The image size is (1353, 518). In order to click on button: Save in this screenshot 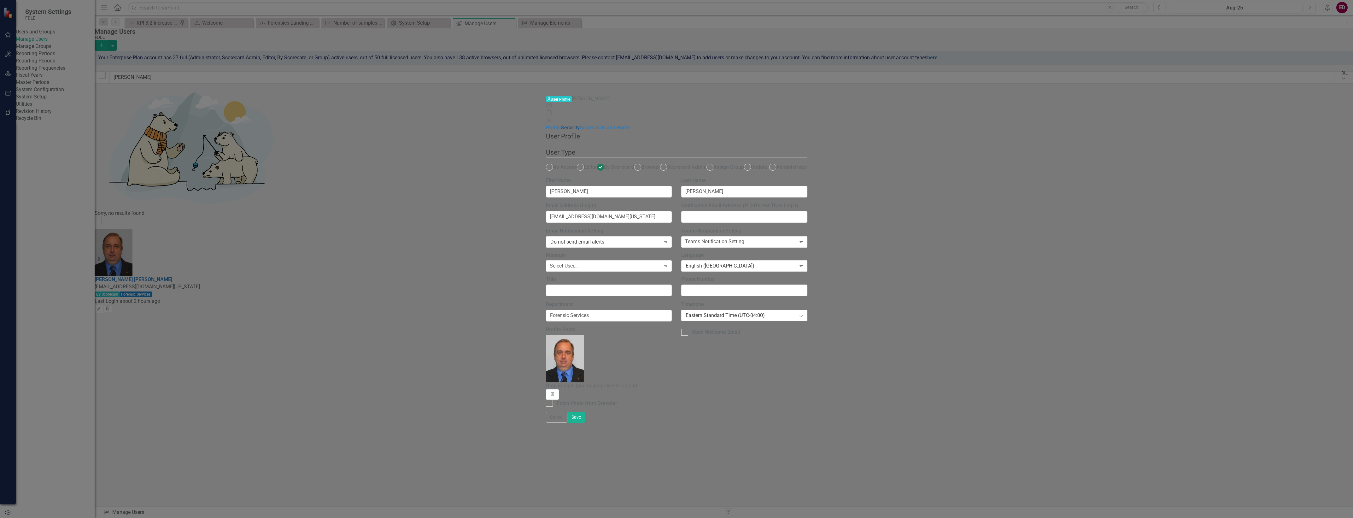, I will do `click(576, 417)`.